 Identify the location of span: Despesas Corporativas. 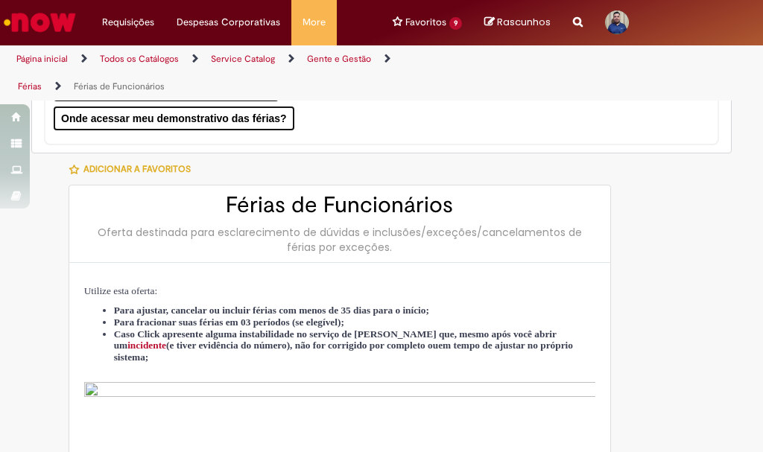
(228, 22).